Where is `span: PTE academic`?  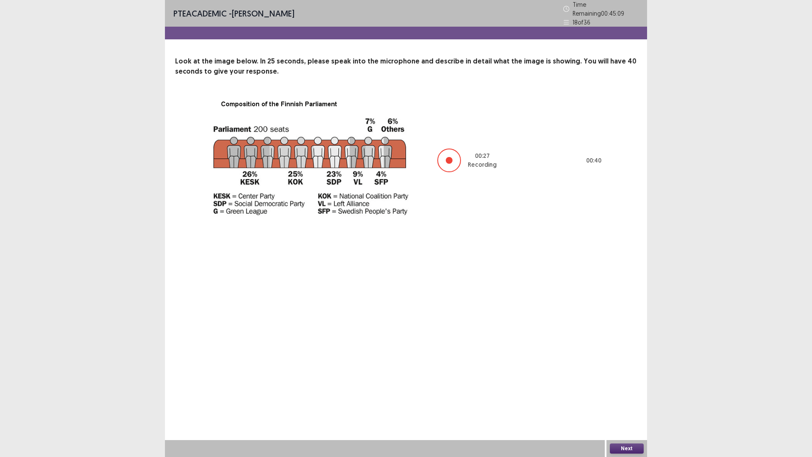
span: PTE academic is located at coordinates (200, 13).